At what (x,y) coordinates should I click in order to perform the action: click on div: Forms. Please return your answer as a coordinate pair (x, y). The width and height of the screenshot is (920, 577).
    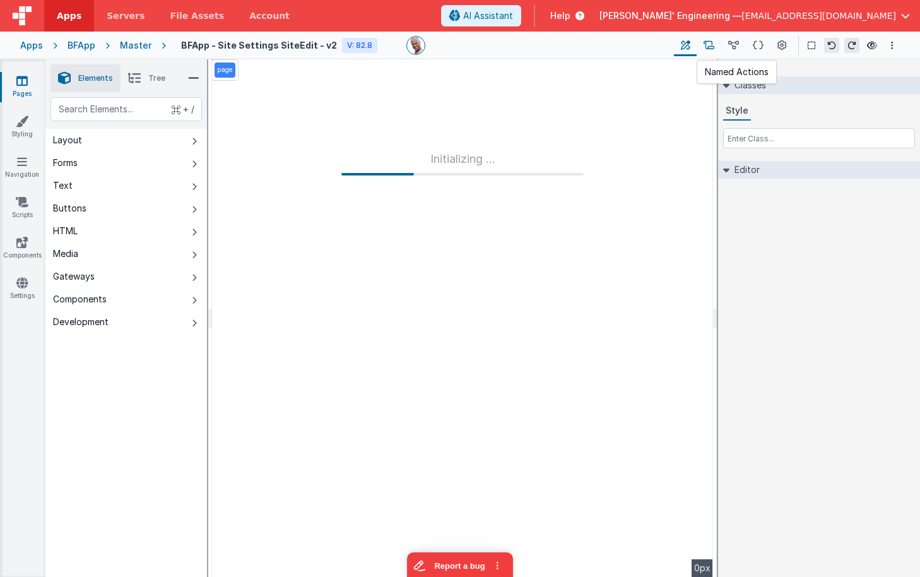
    Looking at the image, I should click on (65, 163).